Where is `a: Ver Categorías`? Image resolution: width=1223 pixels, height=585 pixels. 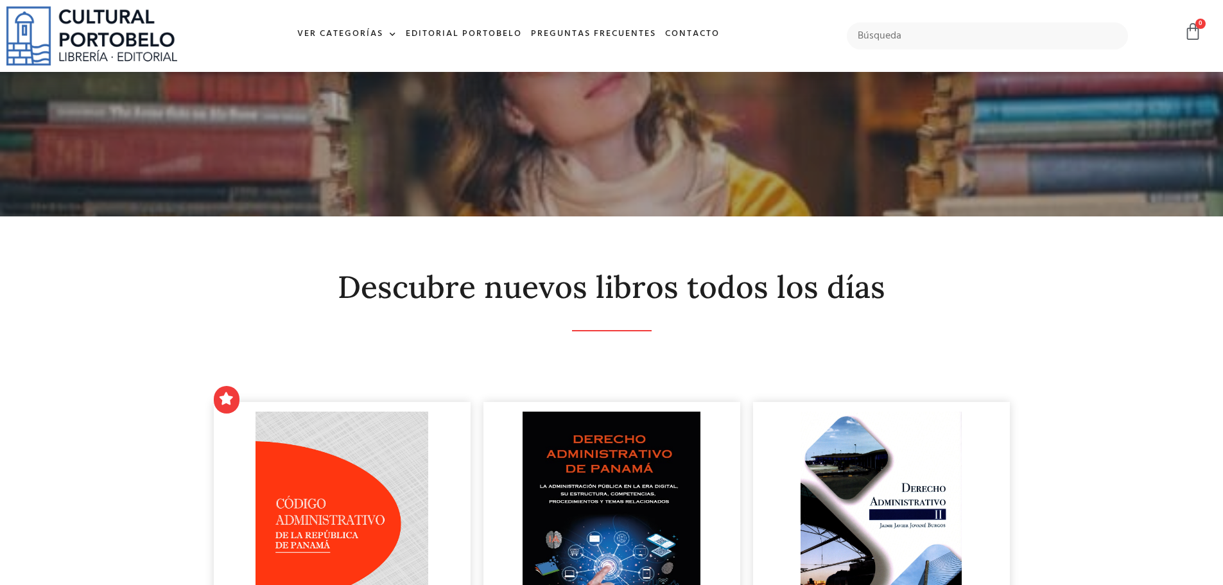 a: Ver Categorías is located at coordinates (347, 34).